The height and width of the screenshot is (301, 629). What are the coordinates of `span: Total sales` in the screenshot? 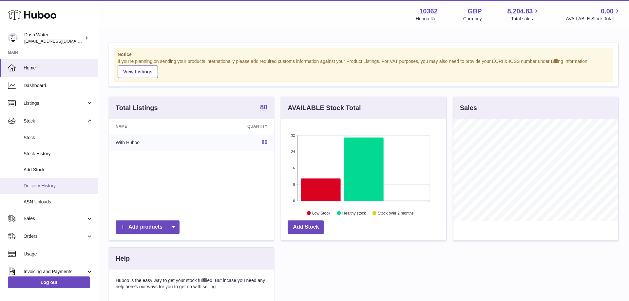 It's located at (525, 19).